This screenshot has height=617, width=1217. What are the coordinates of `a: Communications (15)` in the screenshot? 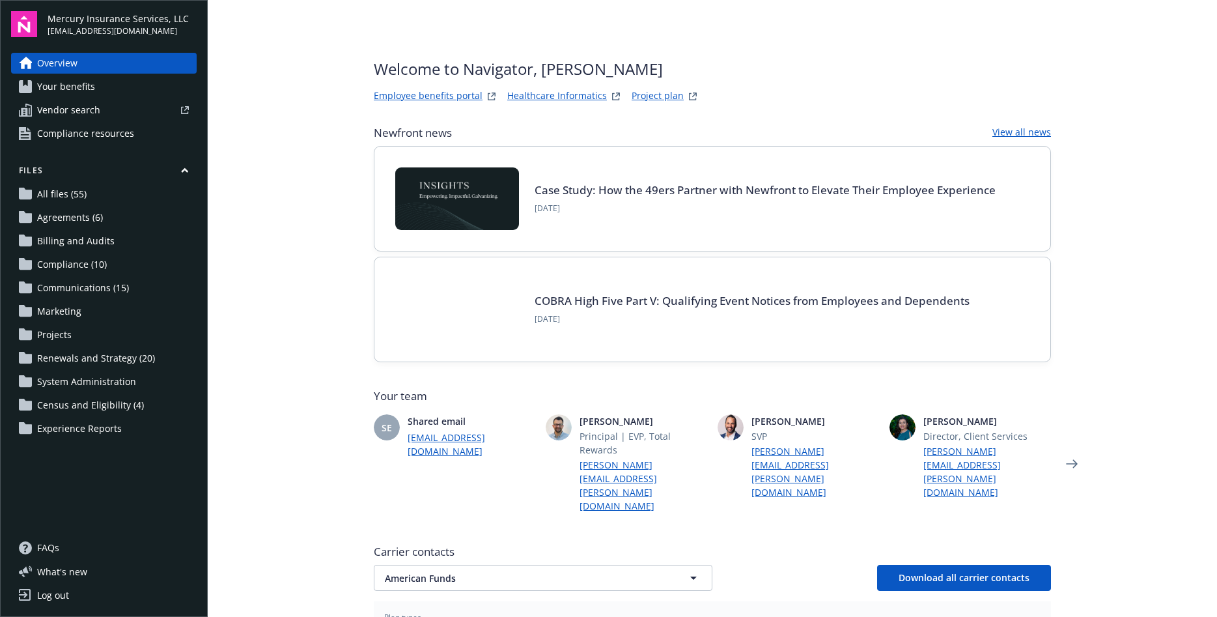 It's located at (104, 288).